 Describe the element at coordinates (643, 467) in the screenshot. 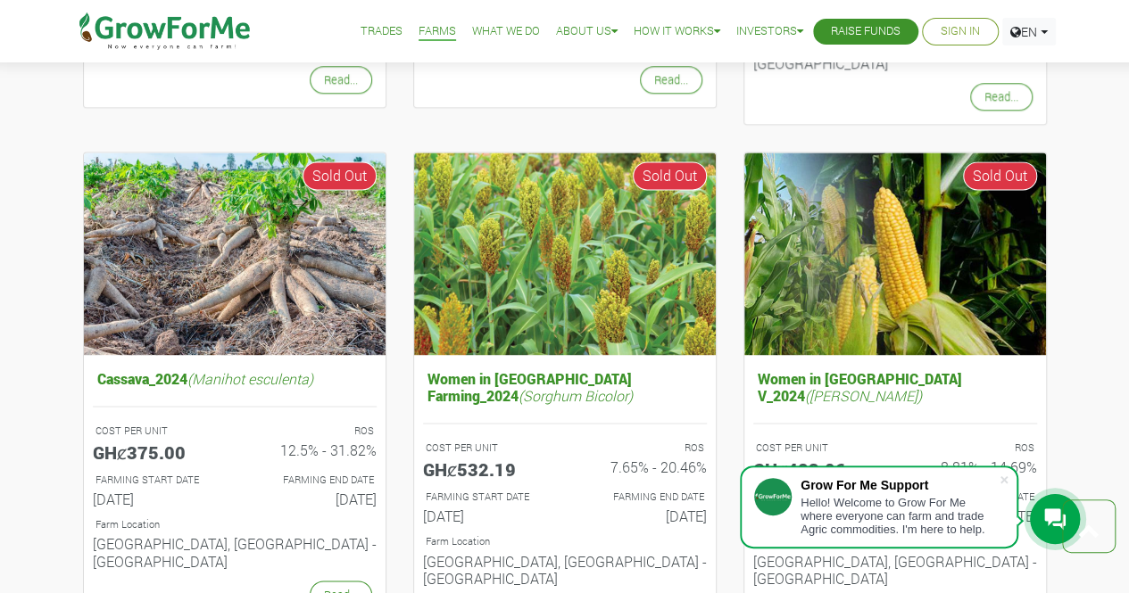

I see `h6: 7.65% - 20.46%` at that location.